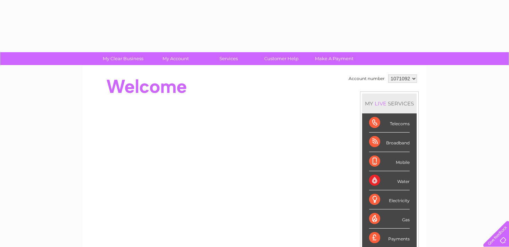 This screenshot has height=247, width=509. I want to click on a: Make A Payment, so click(334, 58).